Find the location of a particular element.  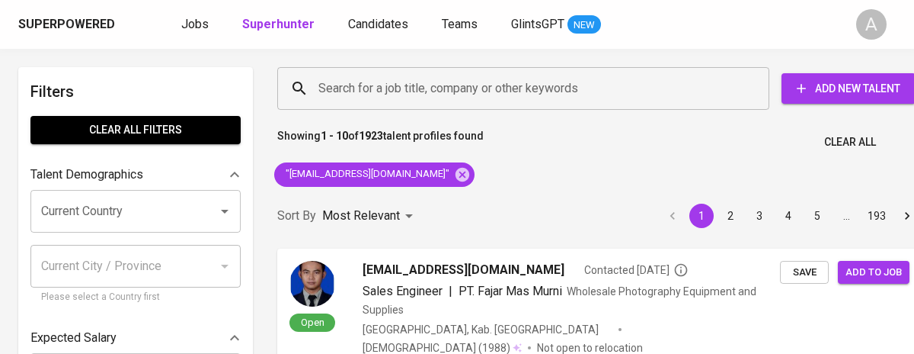

span: Clear All filters is located at coordinates (136, 130).